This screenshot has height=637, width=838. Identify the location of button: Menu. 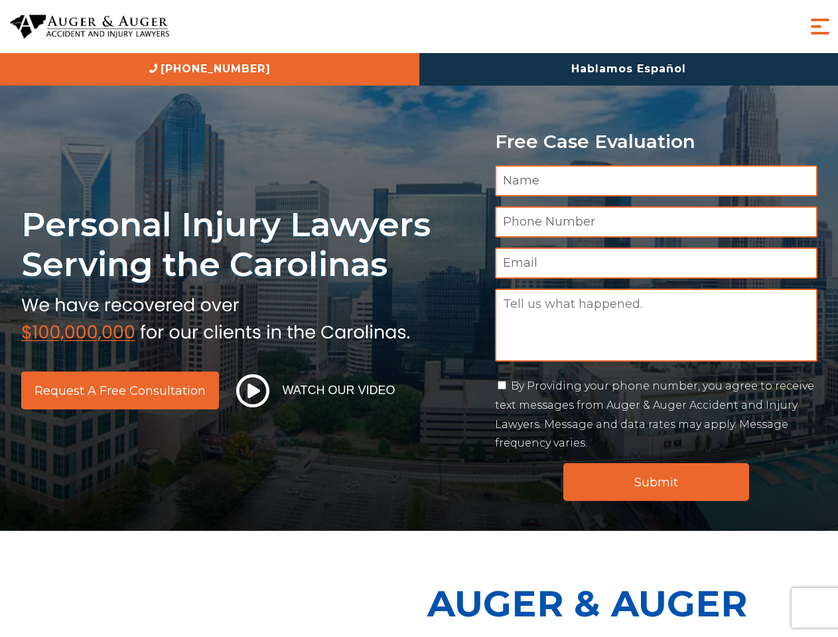
(820, 27).